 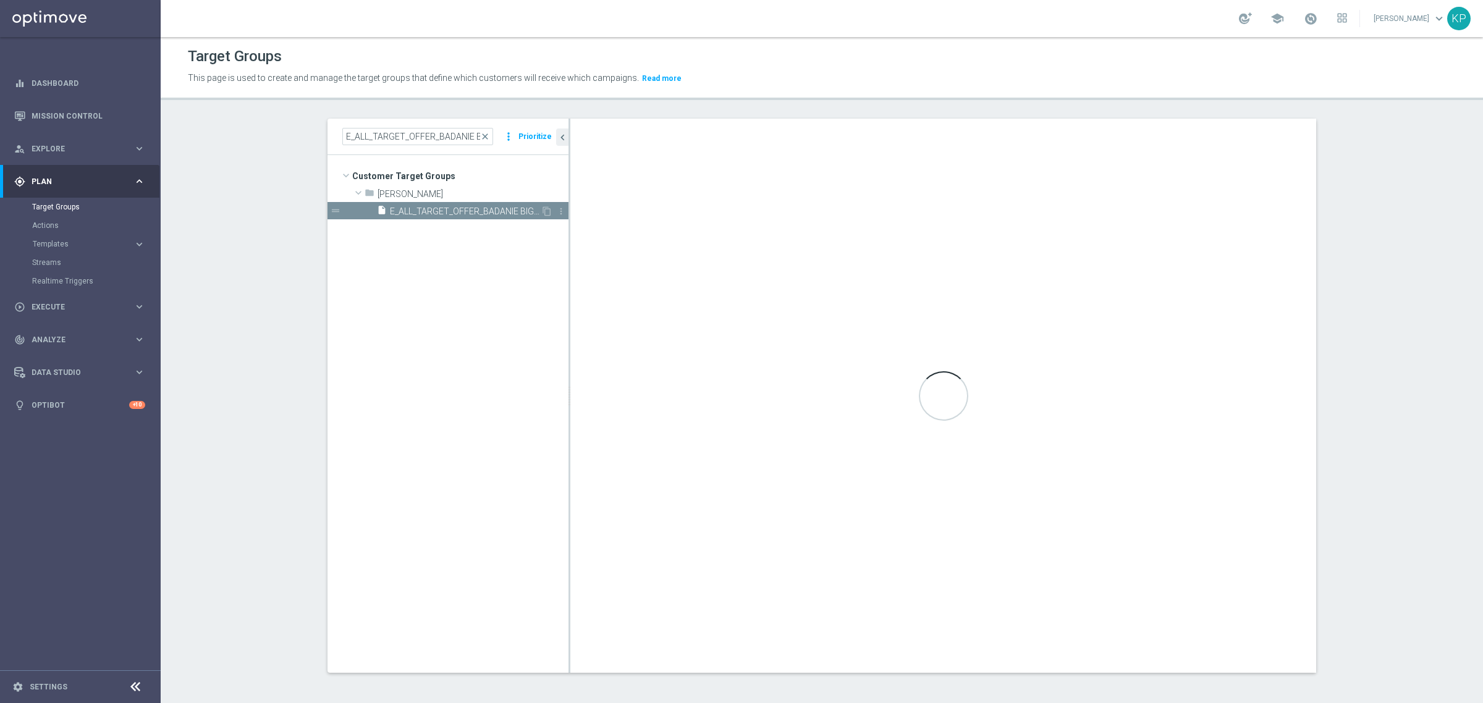 What do you see at coordinates (80, 83) in the screenshot?
I see `button: equalizer Dashboard` at bounding box center [80, 83].